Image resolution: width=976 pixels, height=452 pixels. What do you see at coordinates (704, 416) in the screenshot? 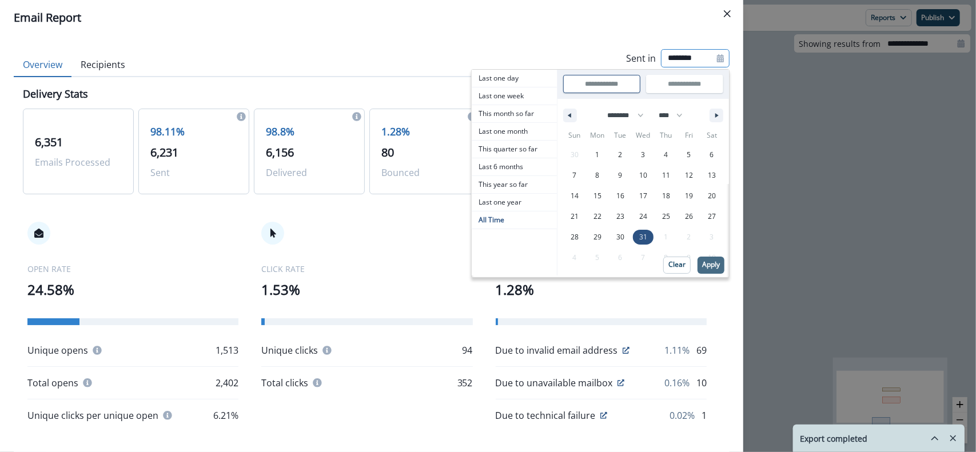
I see `p: 1` at bounding box center [704, 416].